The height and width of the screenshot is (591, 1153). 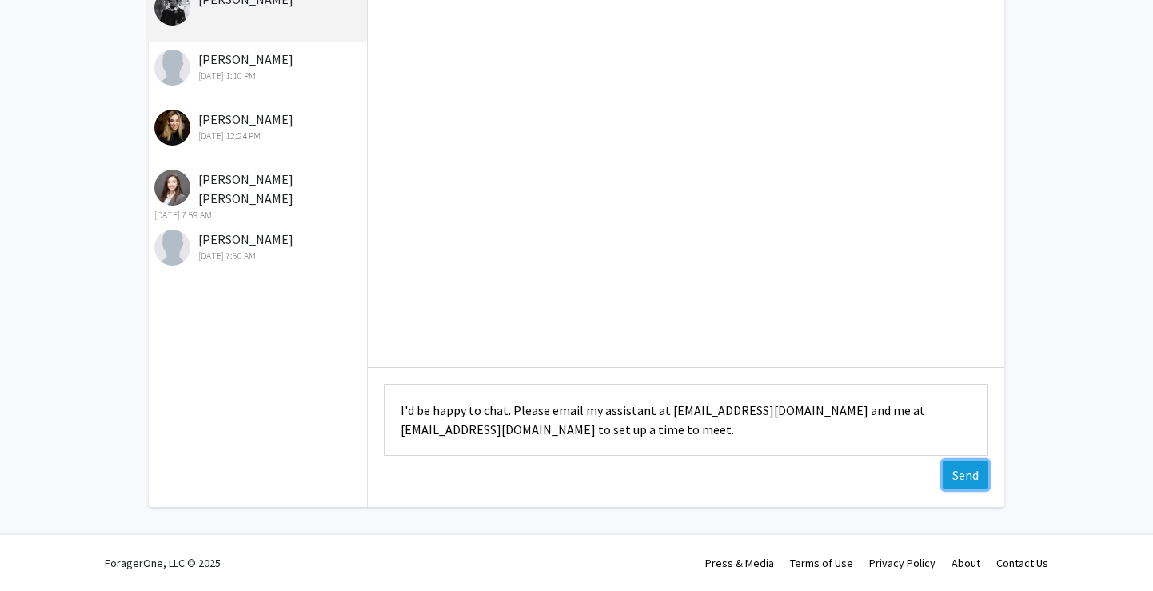 I want to click on a: Press & Media, so click(x=739, y=563).